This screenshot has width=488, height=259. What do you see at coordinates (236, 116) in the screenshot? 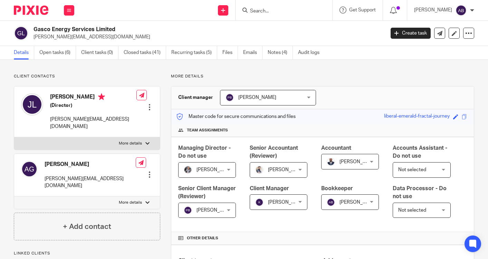
I see `p: Master code for secure communications and files` at bounding box center [236, 116].